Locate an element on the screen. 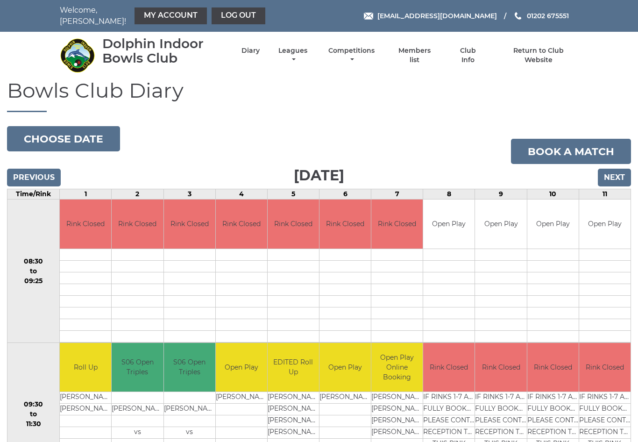  img: Dolphin Indoor Bowls Club is located at coordinates (77, 55).